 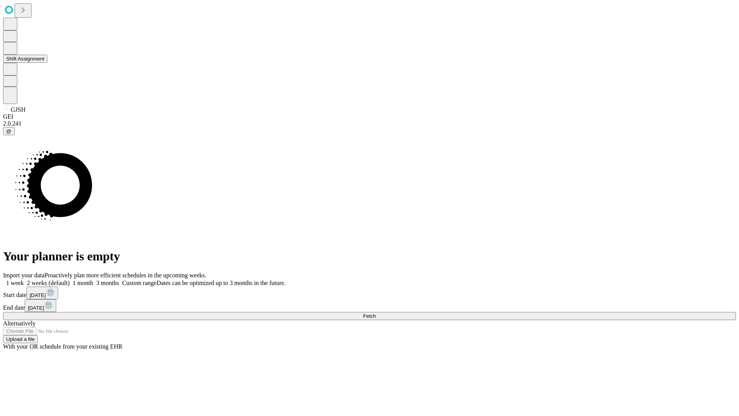 I want to click on span: Proactively plan more efficient schedules in the upcoming weeks., so click(x=125, y=275).